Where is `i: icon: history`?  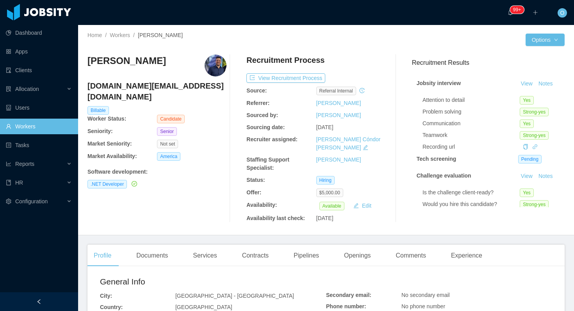
i: icon: history is located at coordinates (362, 91).